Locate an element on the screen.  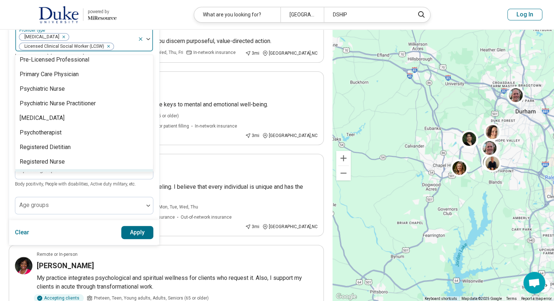
button: Zoom in is located at coordinates (344, 158).